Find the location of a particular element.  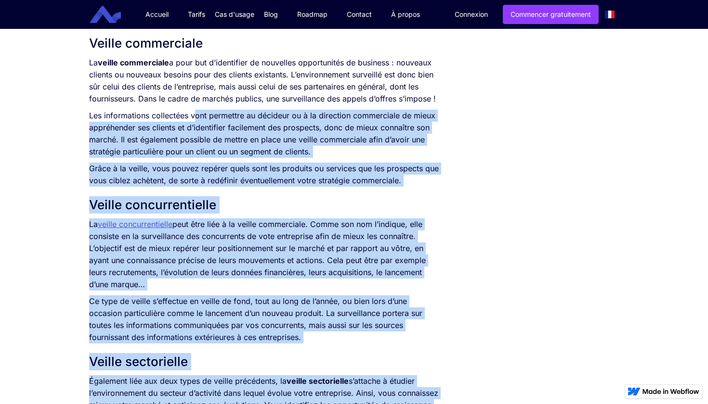

strong: veille commerciale is located at coordinates (133, 63).